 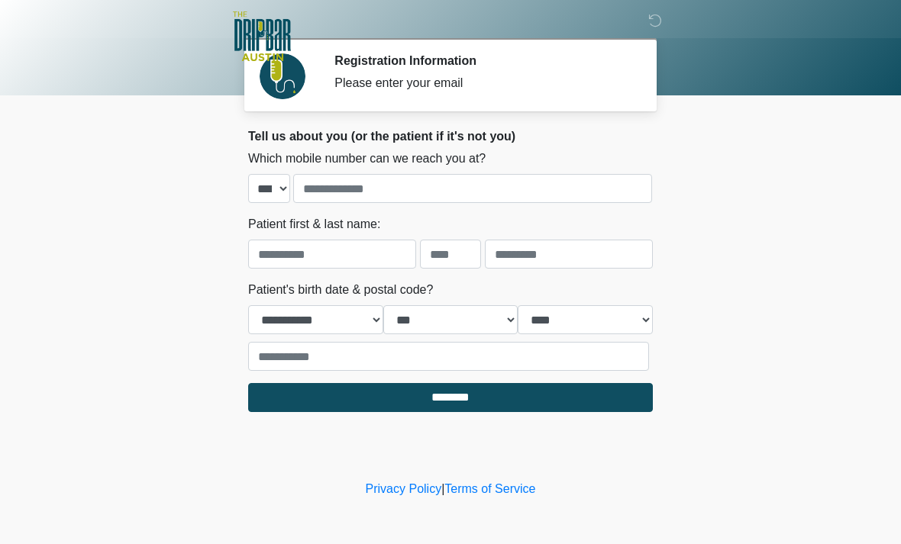 What do you see at coordinates (262, 36) in the screenshot?
I see `img: The DRIPBaR - Austin The Domain Logo` at bounding box center [262, 36].